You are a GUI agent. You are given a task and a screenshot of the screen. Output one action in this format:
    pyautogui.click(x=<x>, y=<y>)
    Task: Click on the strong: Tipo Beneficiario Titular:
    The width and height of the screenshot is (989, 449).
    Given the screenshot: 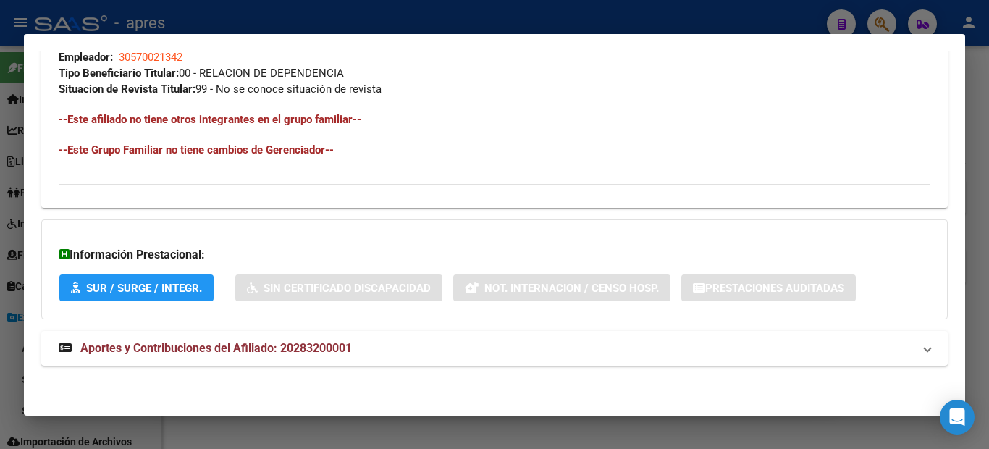 What is the action you would take?
    pyautogui.click(x=119, y=73)
    